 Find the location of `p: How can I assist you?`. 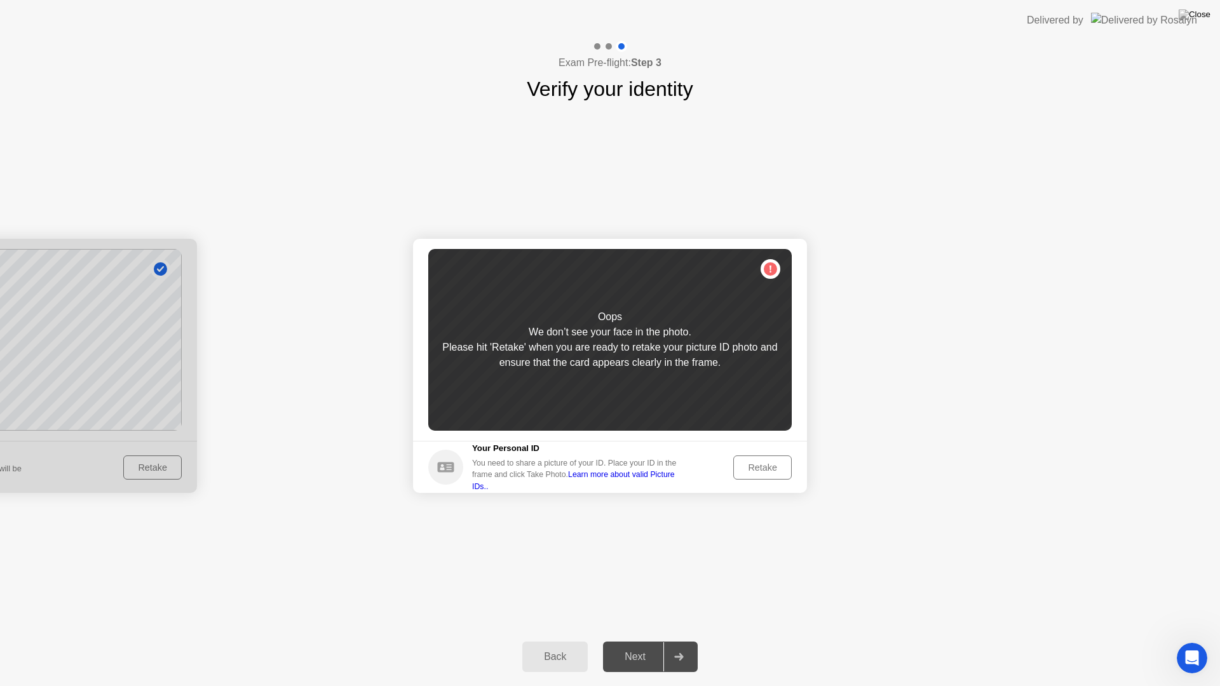

p: How can I assist you? is located at coordinates (127, 133).